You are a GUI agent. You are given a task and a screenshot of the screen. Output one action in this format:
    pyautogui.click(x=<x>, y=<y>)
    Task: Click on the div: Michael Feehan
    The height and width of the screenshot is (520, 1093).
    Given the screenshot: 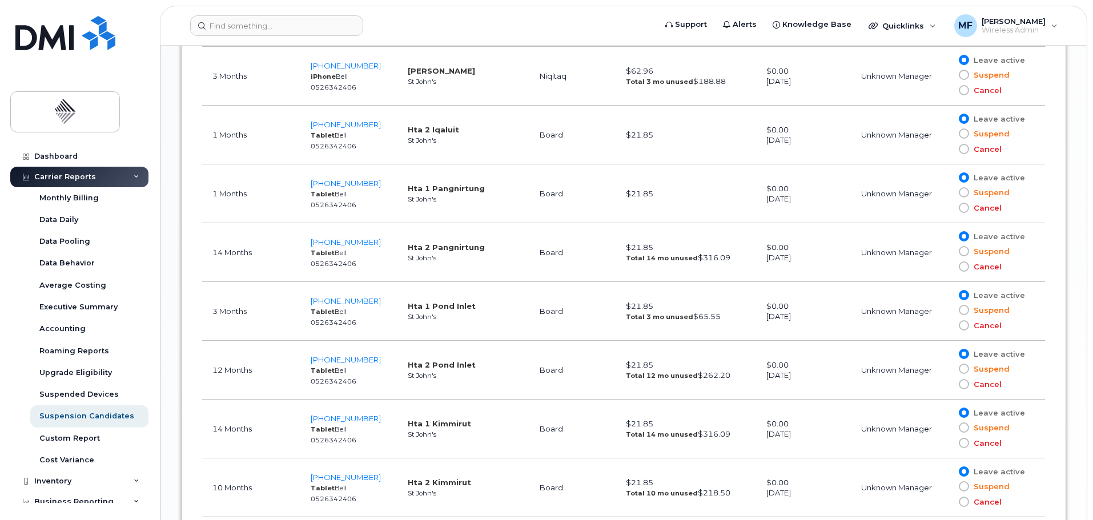 What is the action you would take?
    pyautogui.click(x=1006, y=26)
    